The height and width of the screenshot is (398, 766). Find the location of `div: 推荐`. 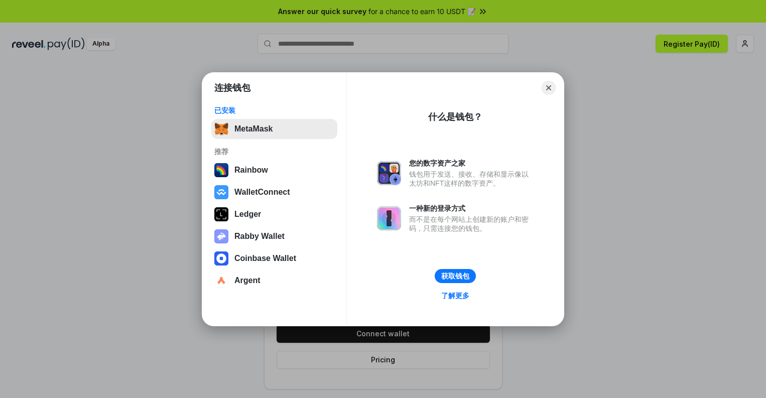

div: 推荐 is located at coordinates (274, 152).